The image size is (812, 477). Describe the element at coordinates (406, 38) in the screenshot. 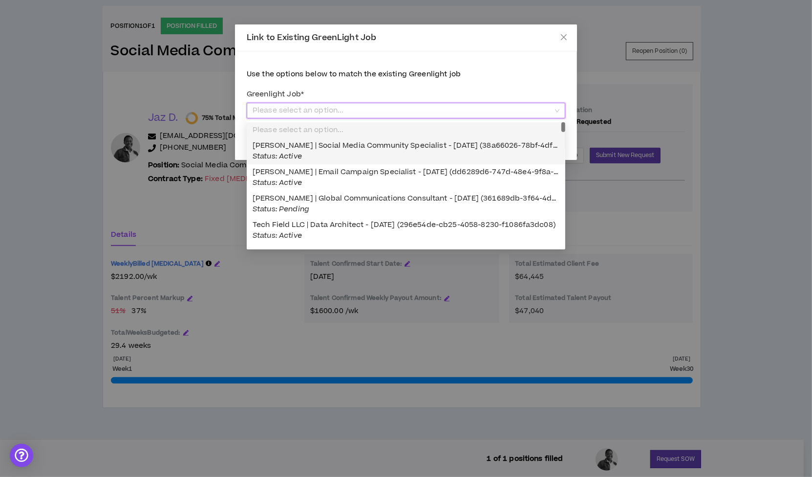

I see `div: Link to Existing GreenLight Job` at that location.